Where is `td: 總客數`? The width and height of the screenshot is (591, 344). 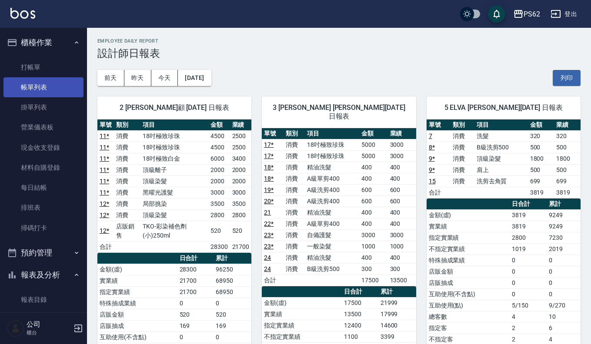
td: 總客數 is located at coordinates (468, 317).